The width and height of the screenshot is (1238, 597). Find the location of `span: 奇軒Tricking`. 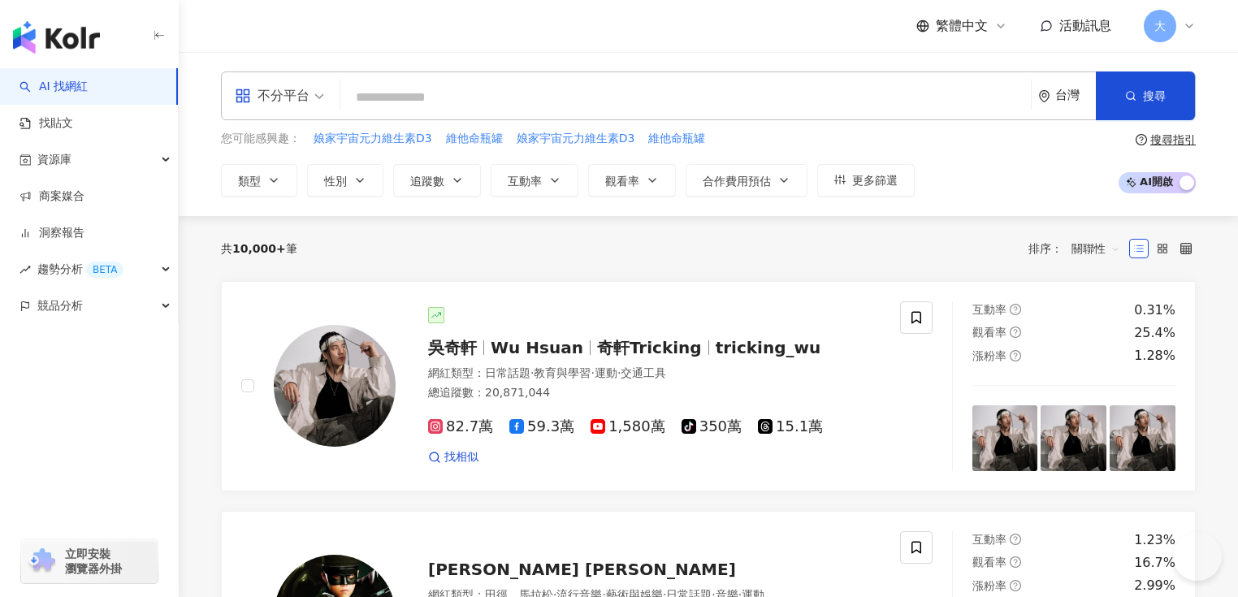

span: 奇軒Tricking is located at coordinates (649, 348).